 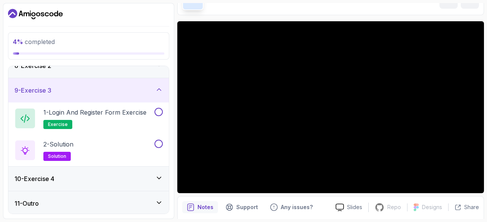 I want to click on button: 10-Exercise 4, so click(x=89, y=179).